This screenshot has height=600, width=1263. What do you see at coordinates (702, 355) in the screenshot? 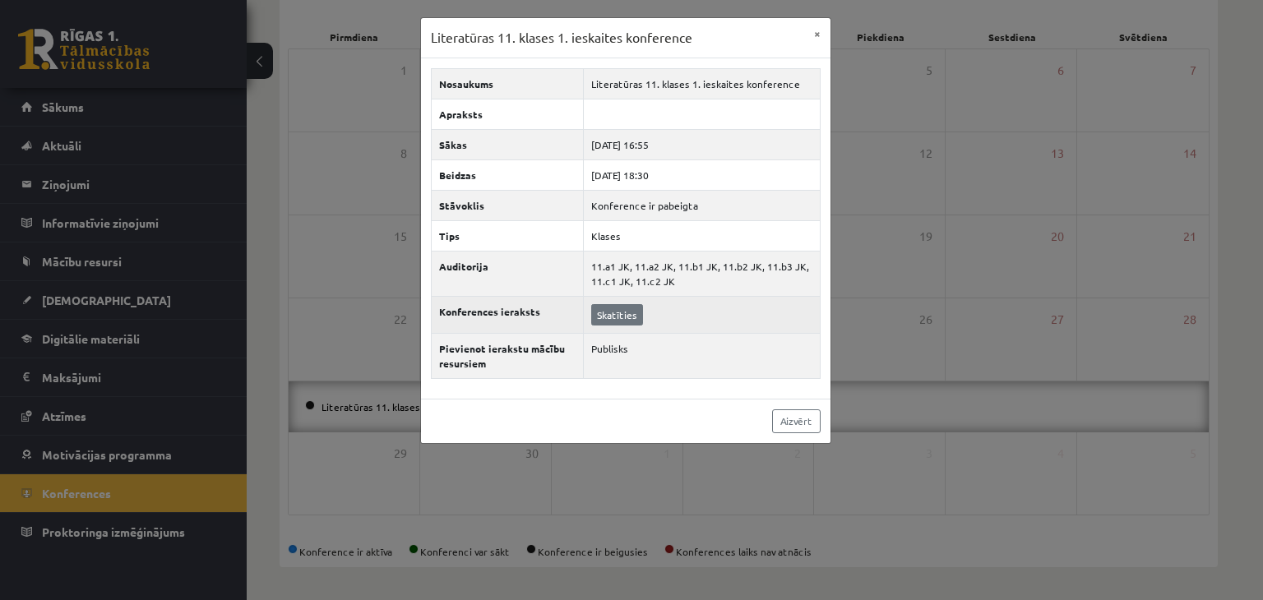
I see `td: Publisks` at bounding box center [702, 355].